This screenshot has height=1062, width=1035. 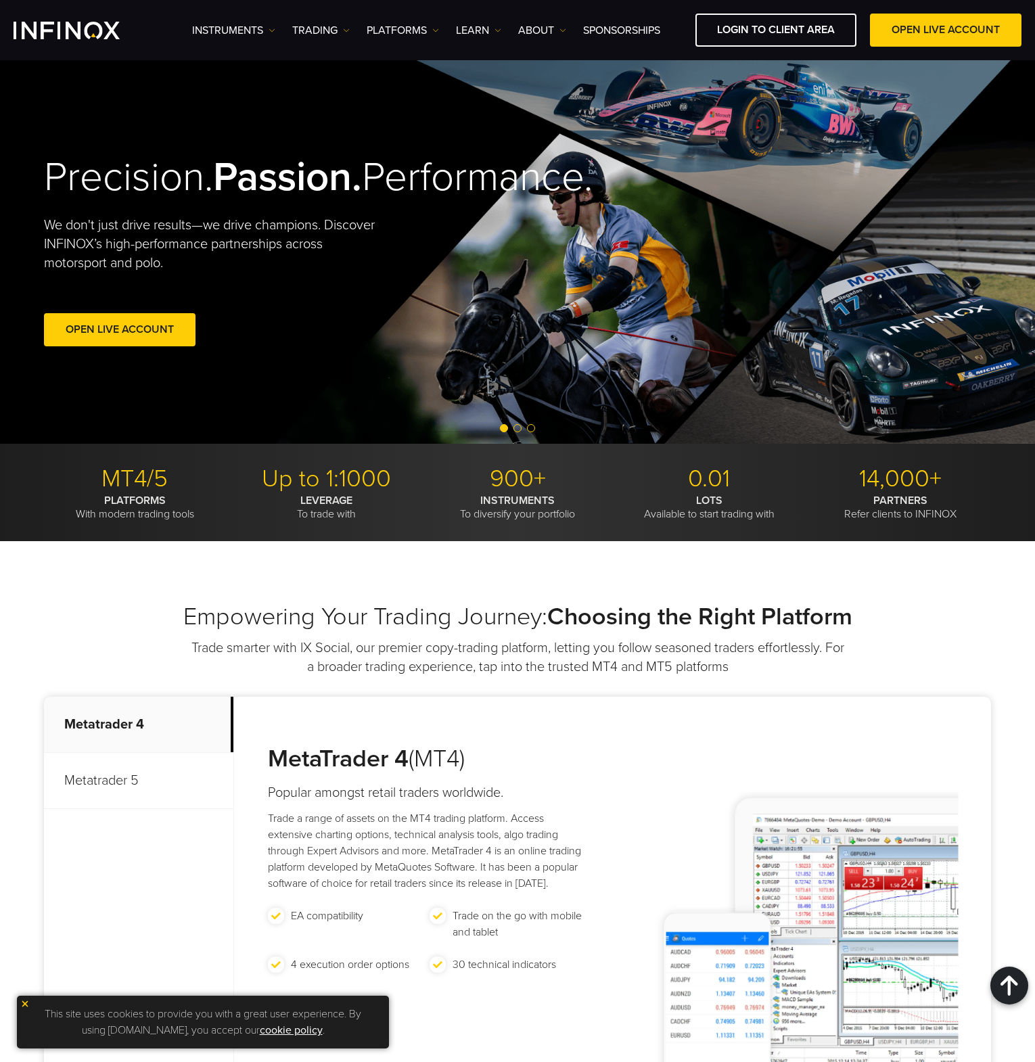 What do you see at coordinates (531, 428) in the screenshot?
I see `span: Go to slide 3` at bounding box center [531, 428].